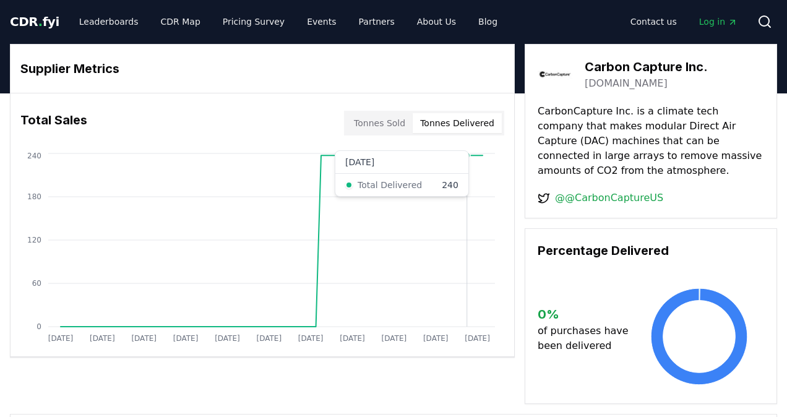 The width and height of the screenshot is (787, 417). Describe the element at coordinates (654, 22) in the screenshot. I see `a: Contact us` at that location.